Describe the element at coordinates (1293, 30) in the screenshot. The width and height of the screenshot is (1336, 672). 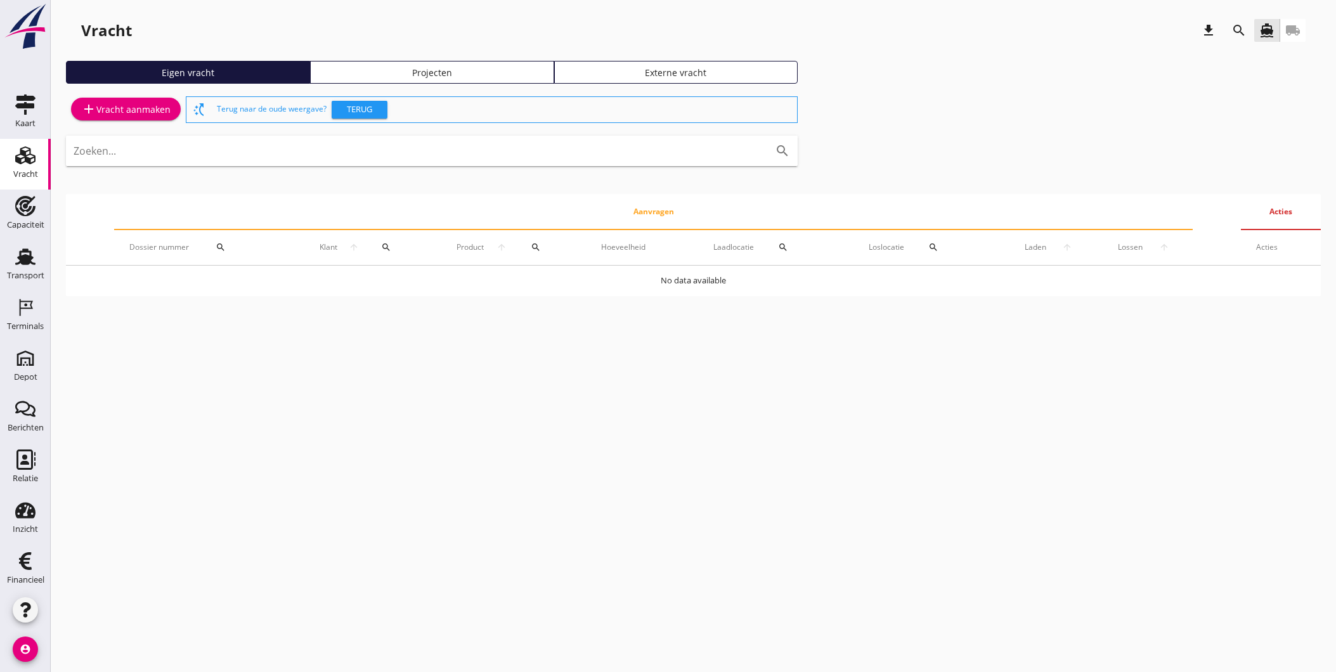
I see `i: local_shipping` at that location.